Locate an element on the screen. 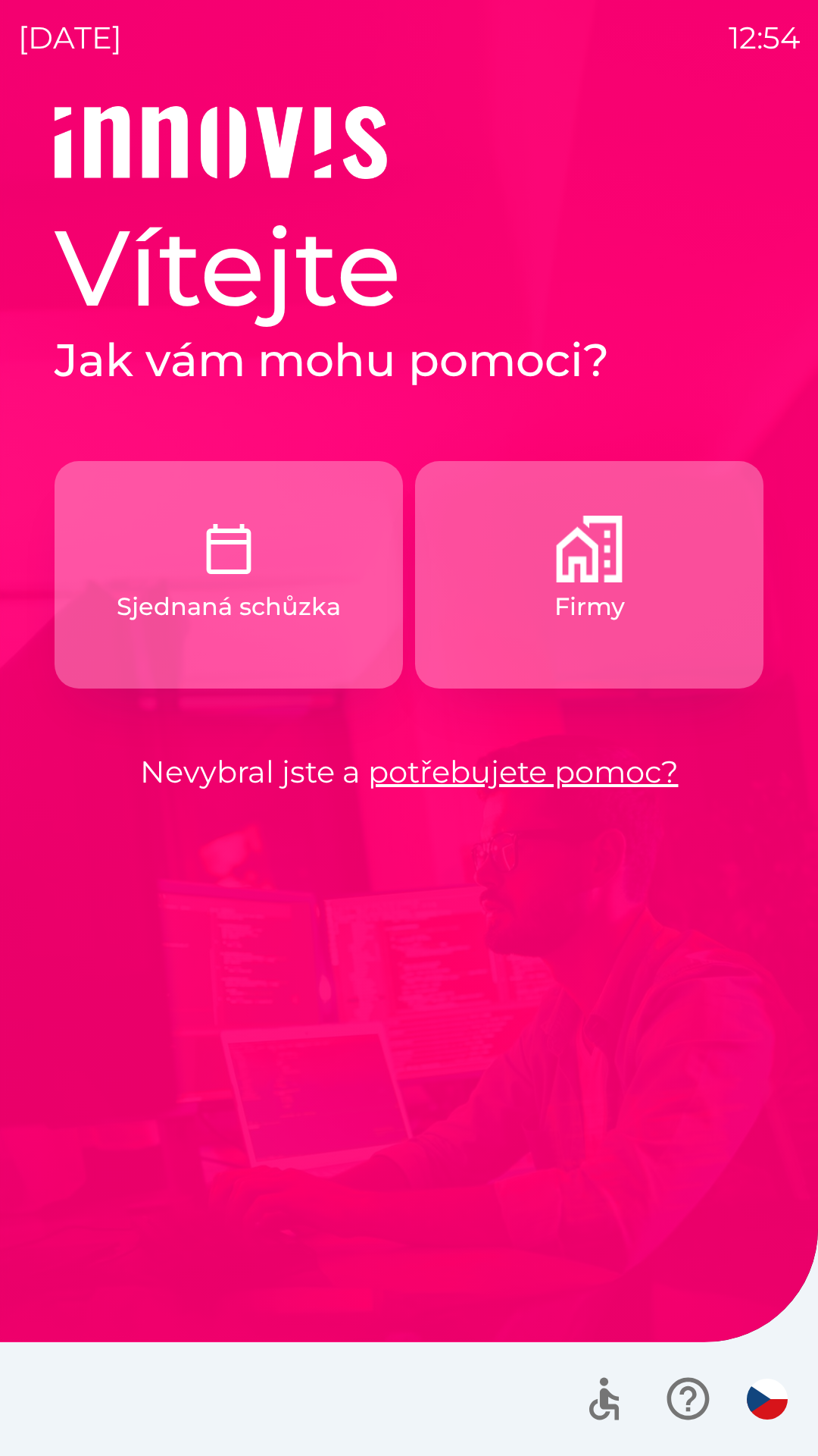 This screenshot has height=1456, width=818. p: Sjednaná schůzka is located at coordinates (229, 606).